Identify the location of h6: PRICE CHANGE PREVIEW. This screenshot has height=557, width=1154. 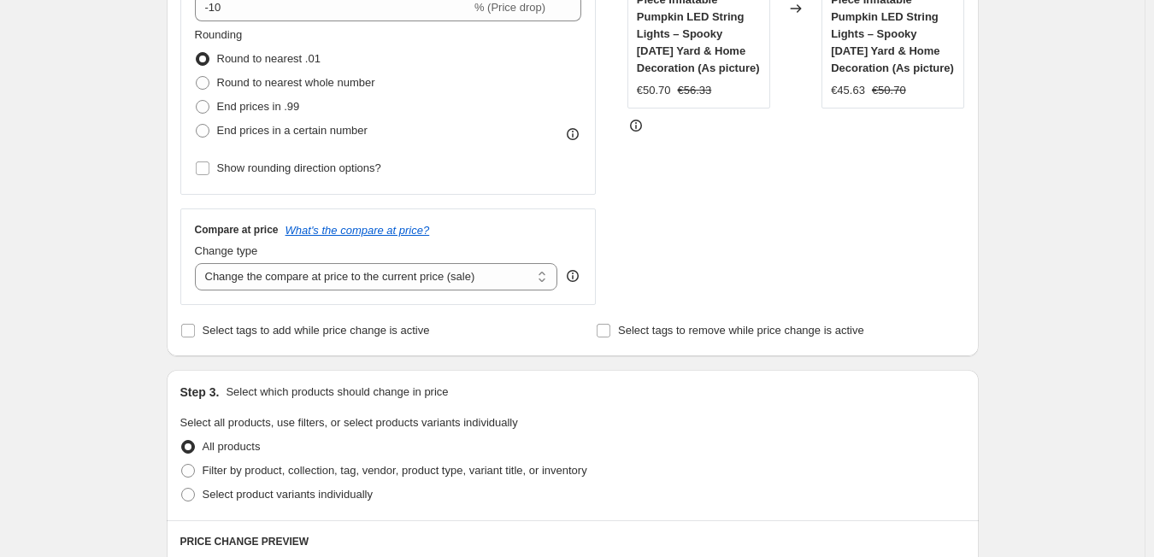
(573, 542).